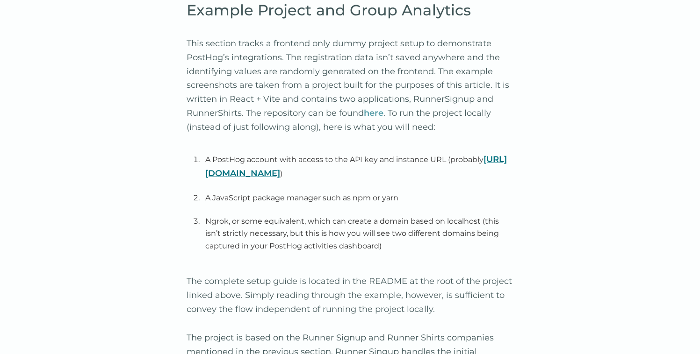  Describe the element at coordinates (373, 113) in the screenshot. I see `a: here` at that location.